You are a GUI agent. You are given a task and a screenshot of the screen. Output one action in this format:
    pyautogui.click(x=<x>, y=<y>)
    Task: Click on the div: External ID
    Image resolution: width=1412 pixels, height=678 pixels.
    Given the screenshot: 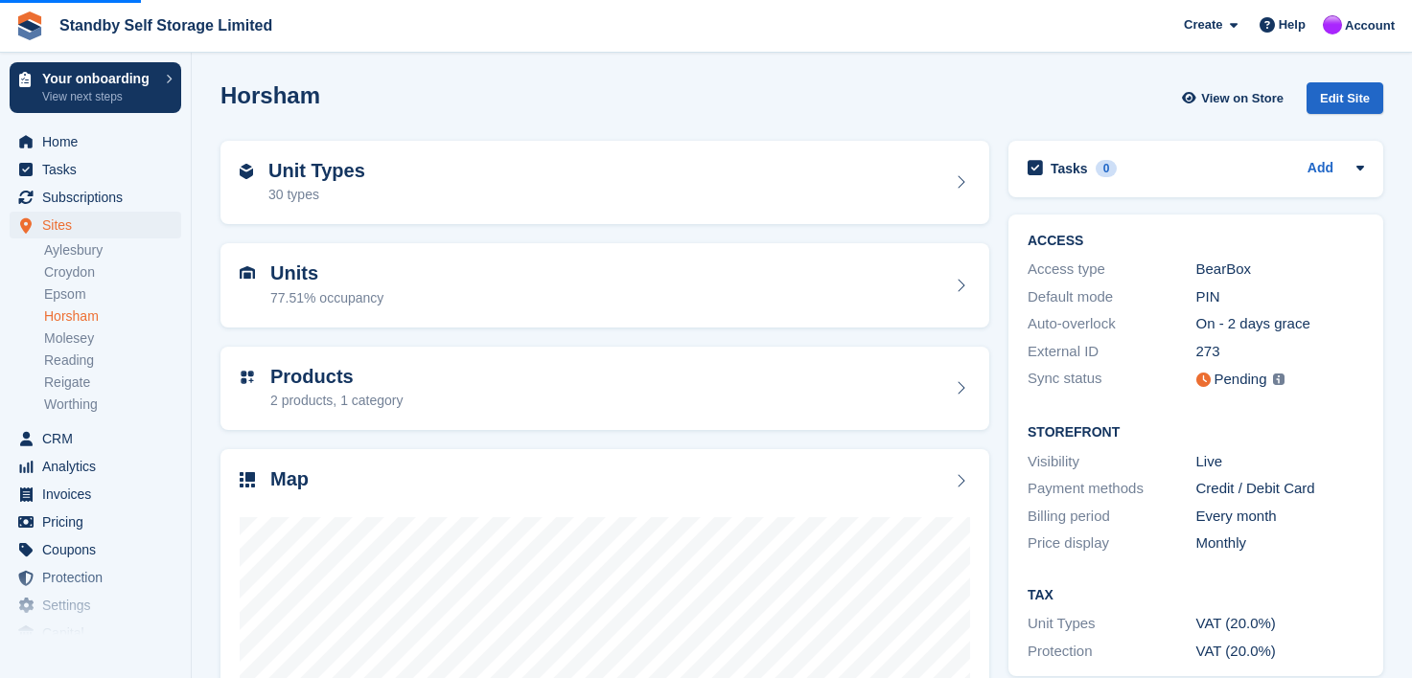 What is the action you would take?
    pyautogui.click(x=1112, y=352)
    